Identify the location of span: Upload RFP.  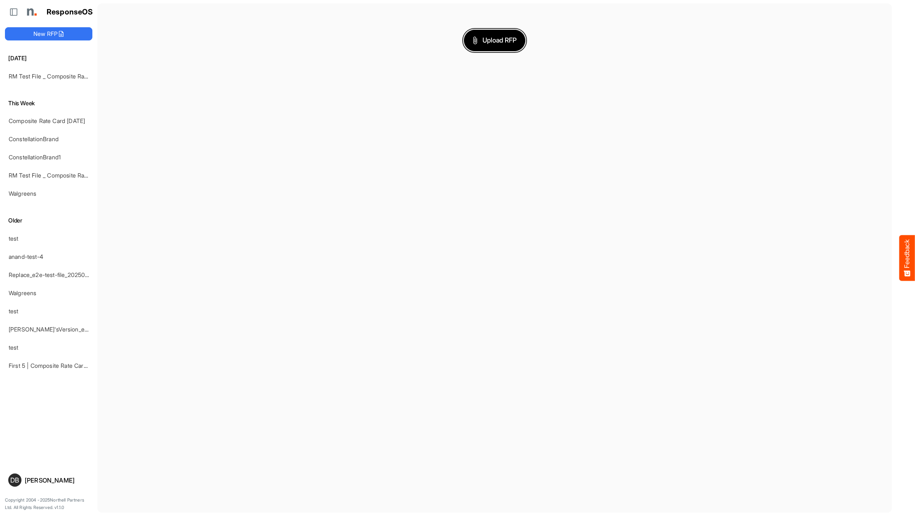
(495, 40).